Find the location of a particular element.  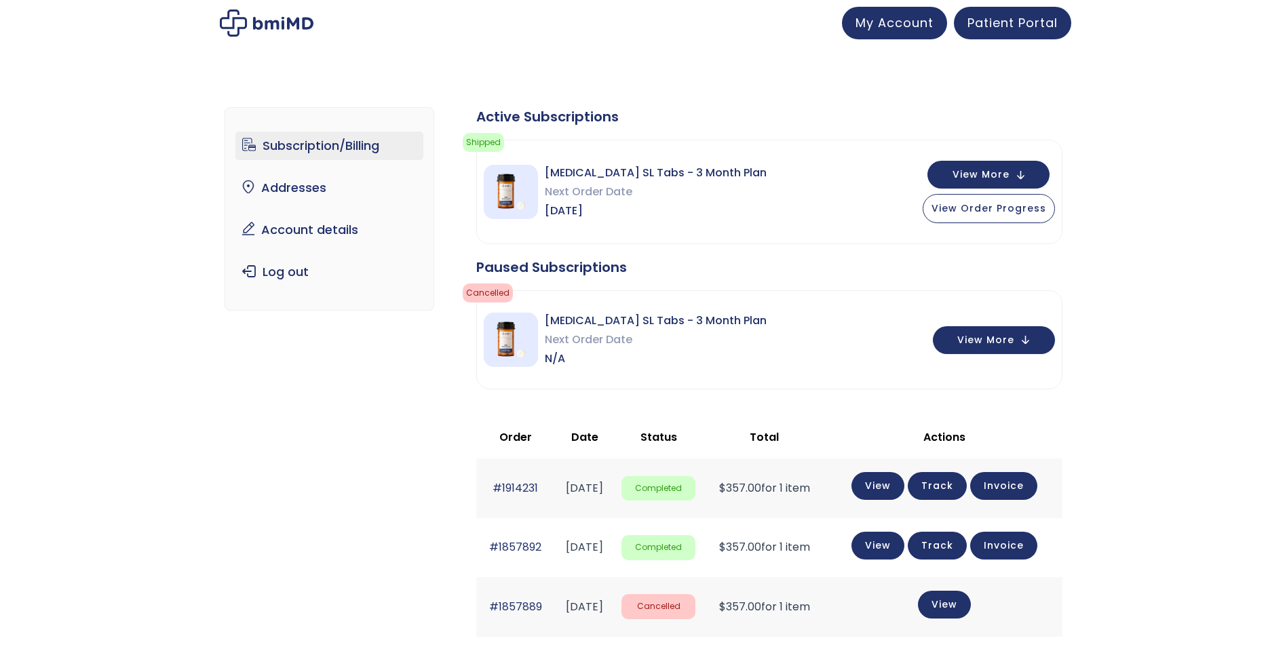

a: Subscription/Billing is located at coordinates (329, 146).